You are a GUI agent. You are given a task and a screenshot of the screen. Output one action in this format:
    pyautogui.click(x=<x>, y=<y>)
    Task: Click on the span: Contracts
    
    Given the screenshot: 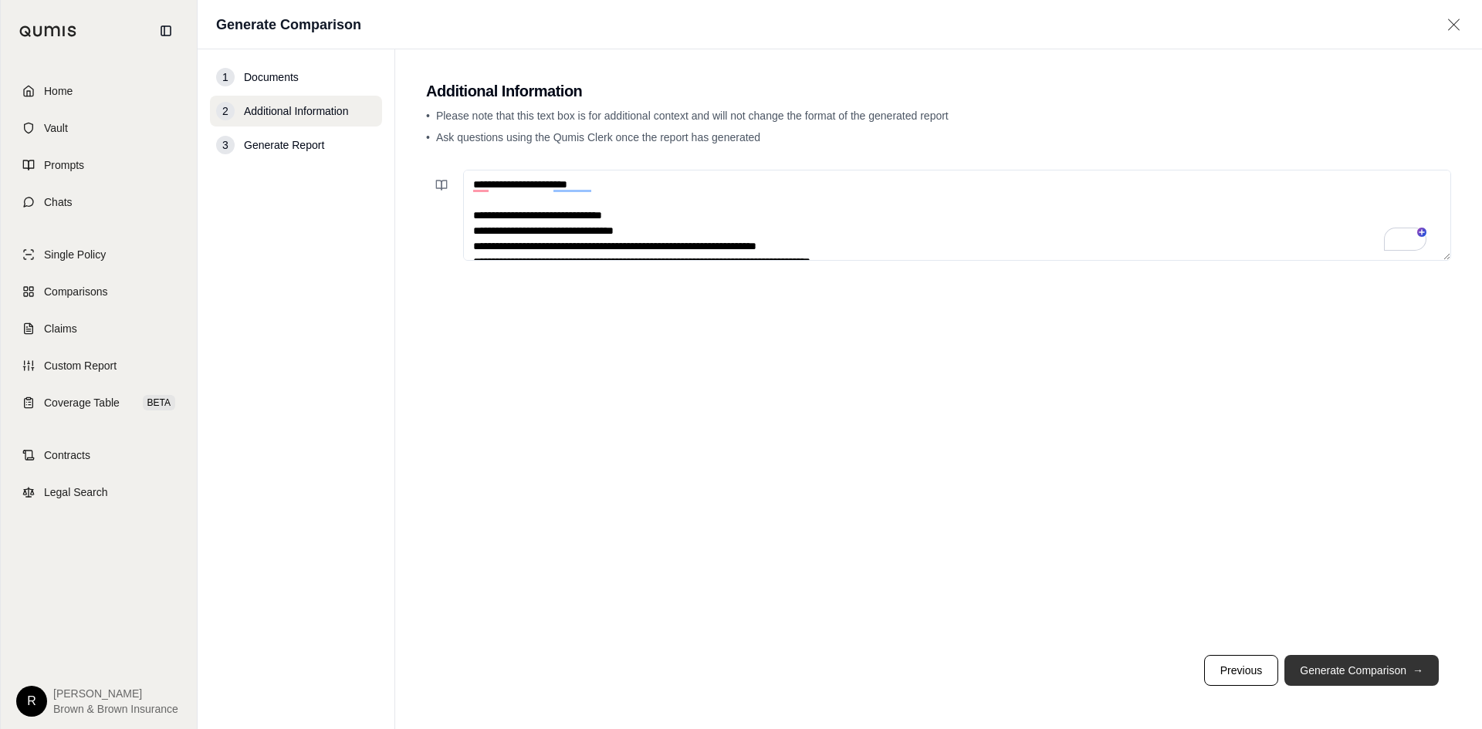 What is the action you would take?
    pyautogui.click(x=67, y=455)
    